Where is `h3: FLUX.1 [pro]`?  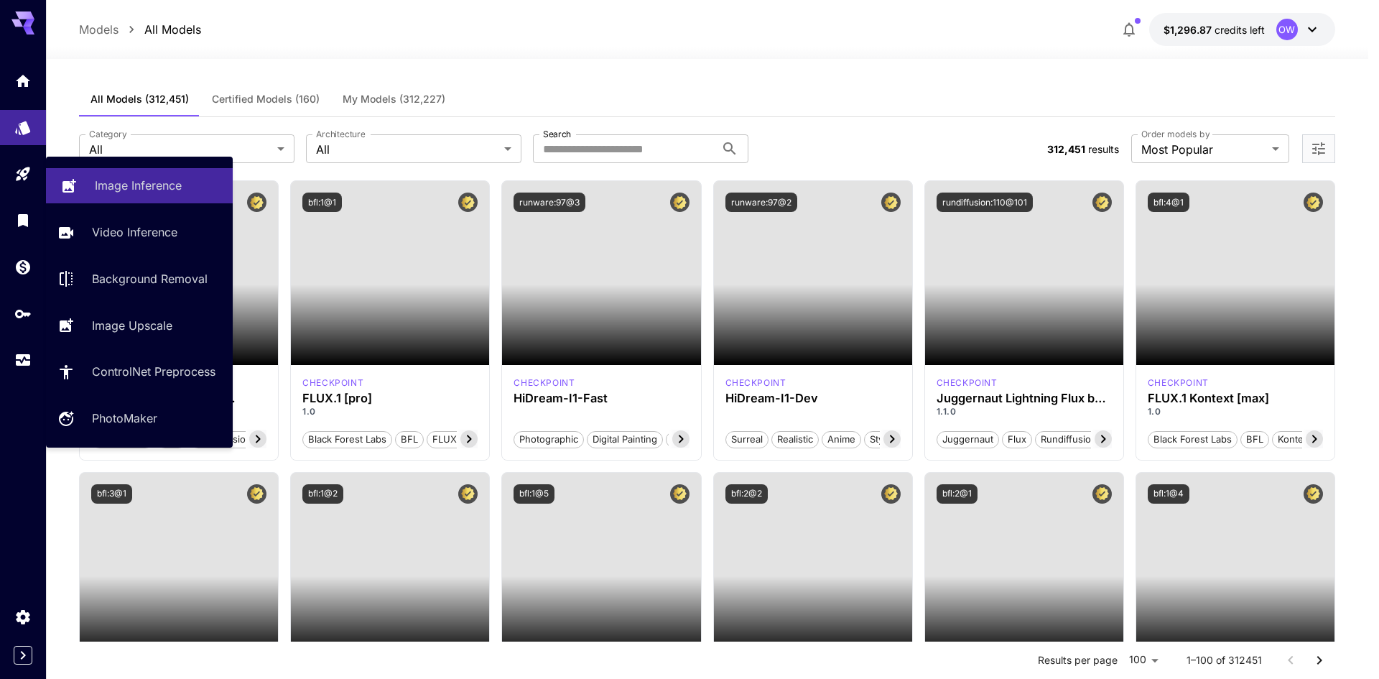
h3: FLUX.1 [pro] is located at coordinates (390, 398).